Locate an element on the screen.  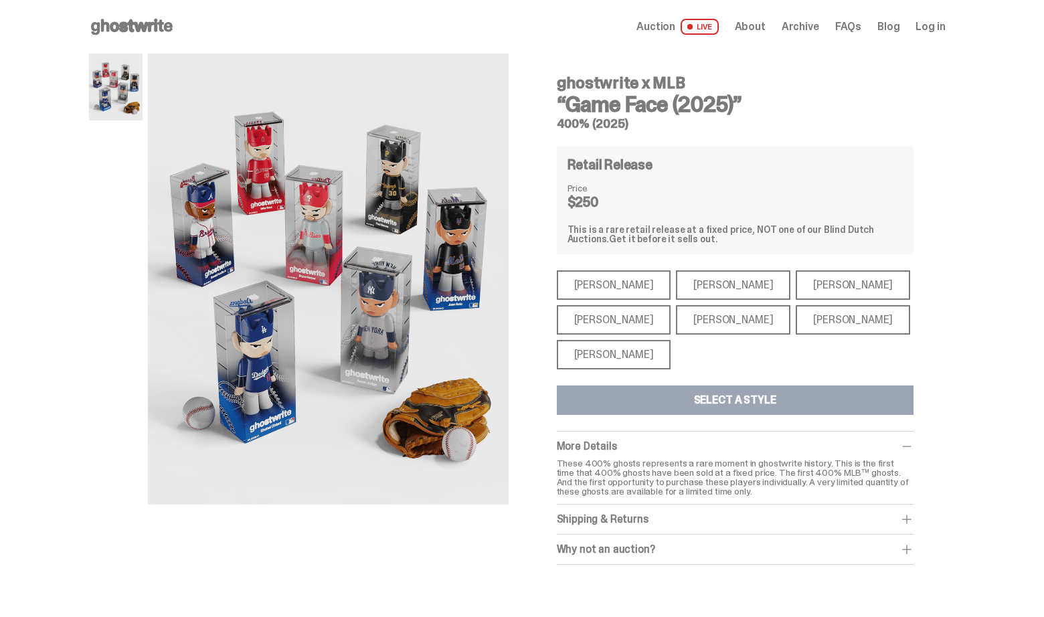
a: Blog is located at coordinates (888, 27).